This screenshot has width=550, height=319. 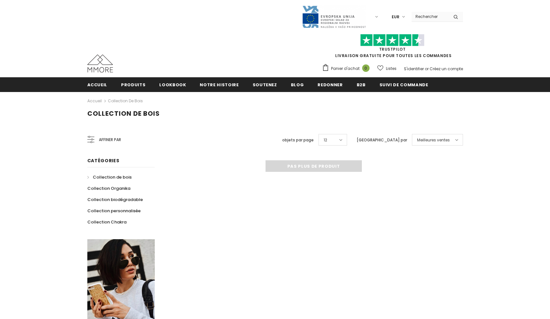 I want to click on span: Collection Organika, so click(x=109, y=188).